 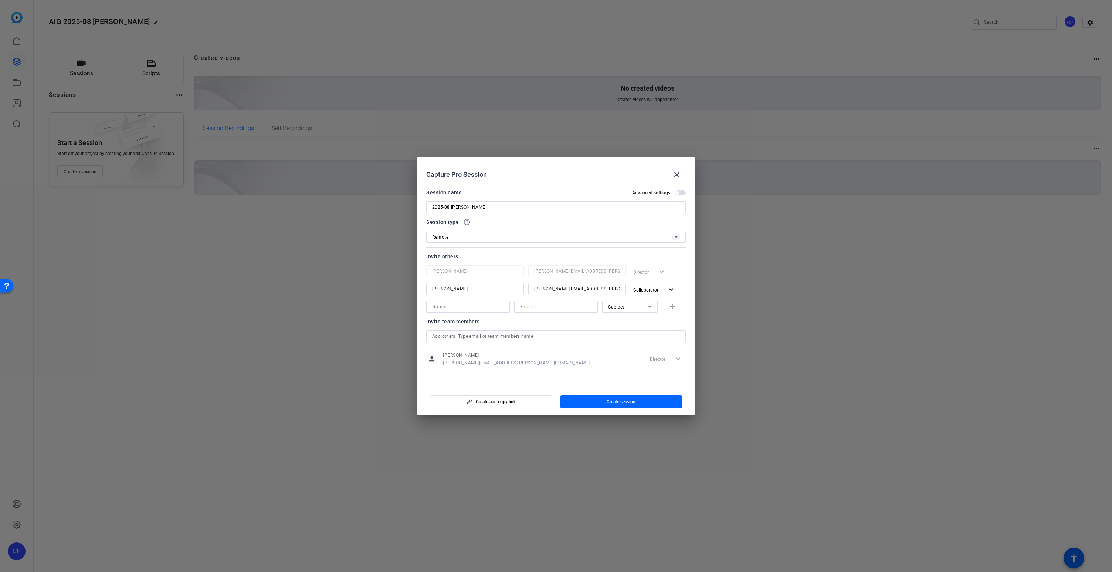 What do you see at coordinates (556, 256) in the screenshot?
I see `div: Invite others` at bounding box center [556, 256].